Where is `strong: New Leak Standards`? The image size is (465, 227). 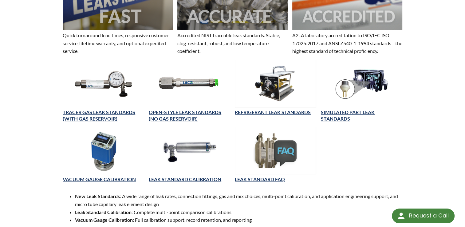
strong: New Leak Standards is located at coordinates (98, 196).